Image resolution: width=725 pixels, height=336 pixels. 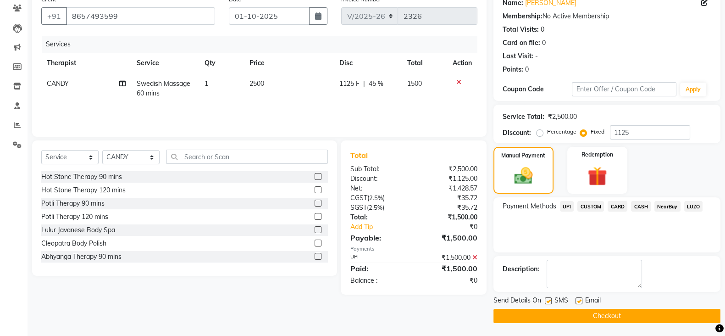 I want to click on input: Enter Offer / Coupon Code, so click(x=624, y=89).